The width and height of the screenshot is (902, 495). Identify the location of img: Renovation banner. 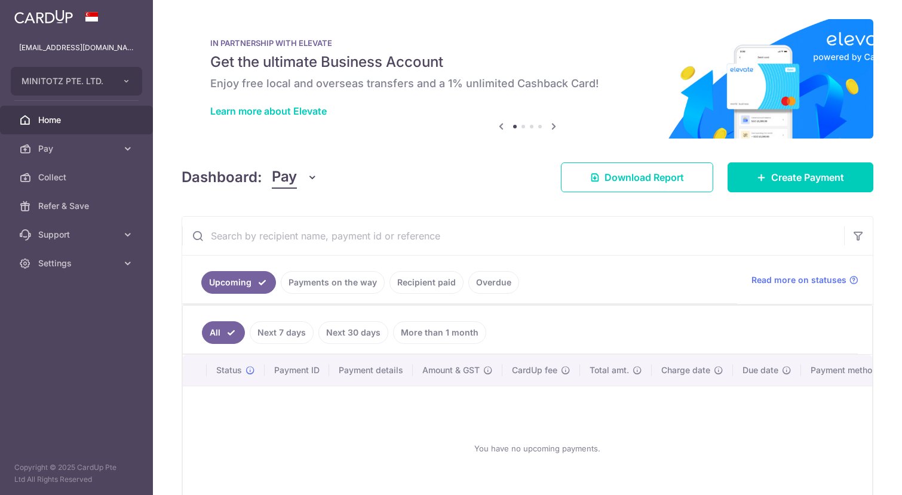
(527, 79).